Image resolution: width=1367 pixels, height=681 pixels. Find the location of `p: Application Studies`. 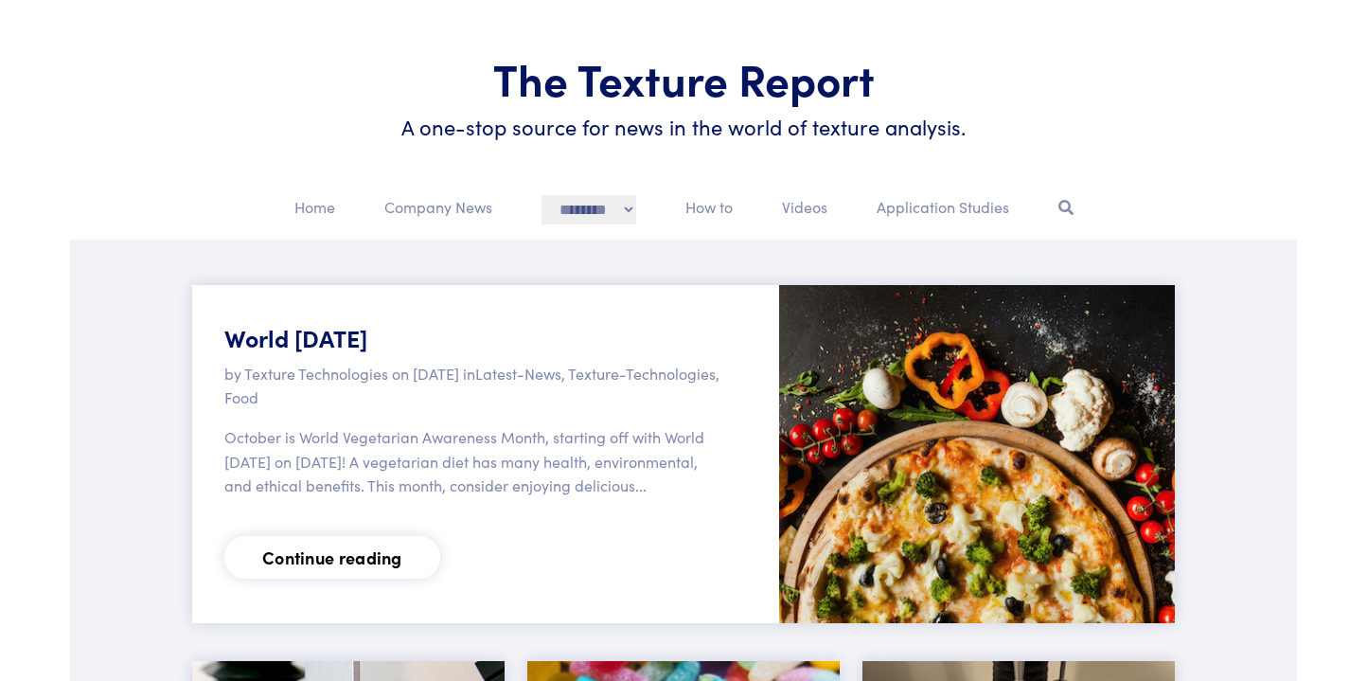

p: Application Studies is located at coordinates (943, 207).